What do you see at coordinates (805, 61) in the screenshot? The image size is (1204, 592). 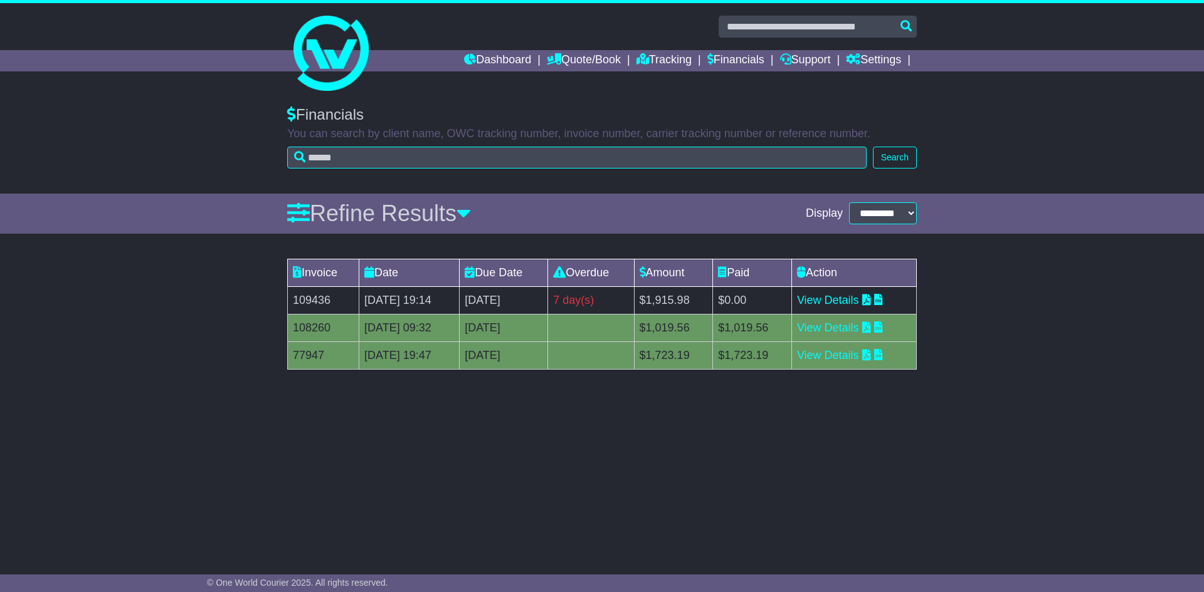 I see `a: Support` at bounding box center [805, 61].